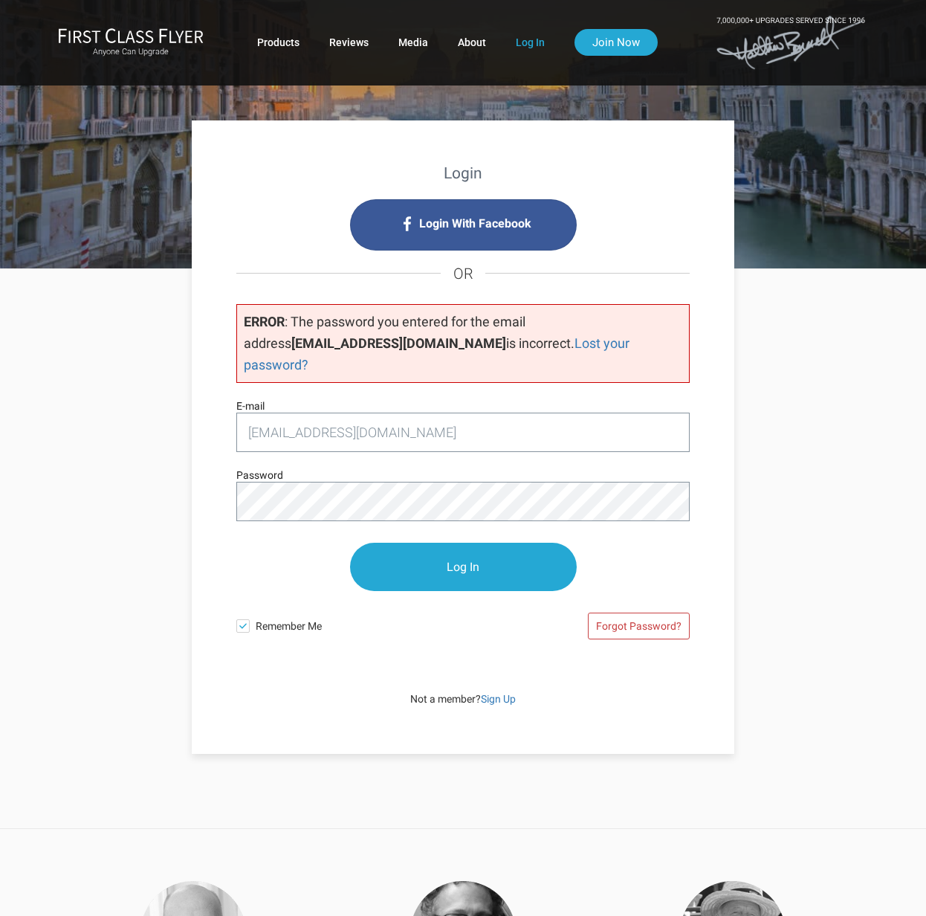 The image size is (926, 916). Describe the element at coordinates (264, 321) in the screenshot. I see `strong: ERROR` at that location.